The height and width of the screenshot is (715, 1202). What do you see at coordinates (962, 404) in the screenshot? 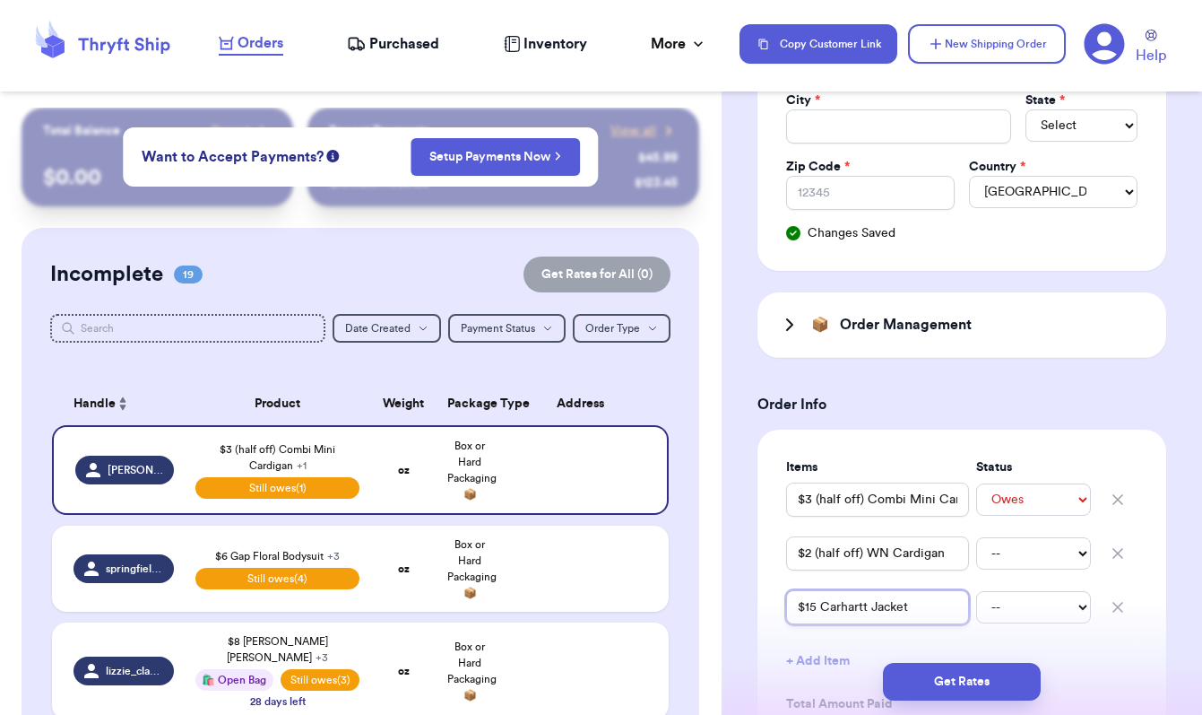
I see `h3: Order Info` at bounding box center [962, 404].